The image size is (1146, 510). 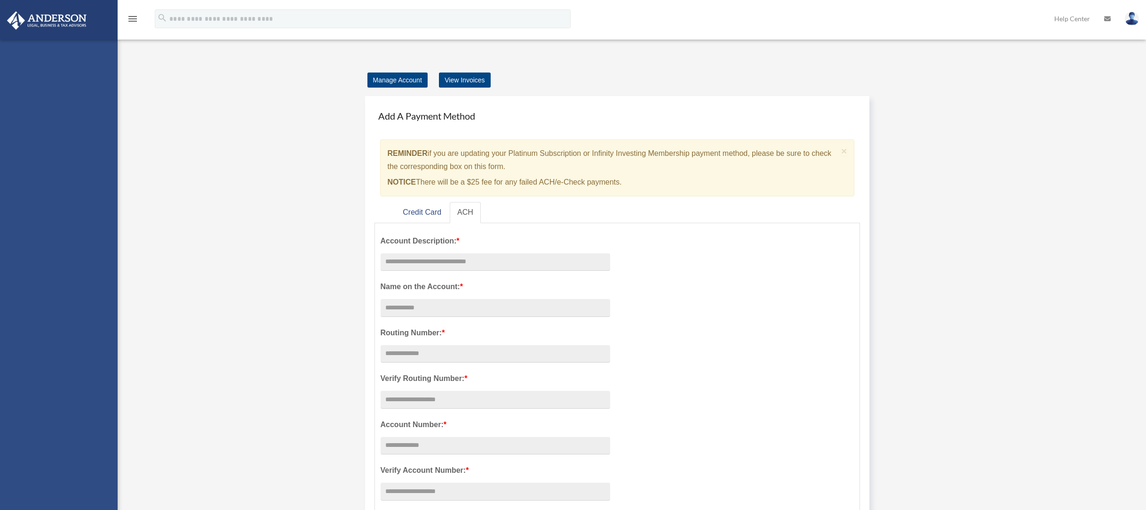 What do you see at coordinates (496, 241) in the screenshot?
I see `label: Account Description:` at bounding box center [496, 241].